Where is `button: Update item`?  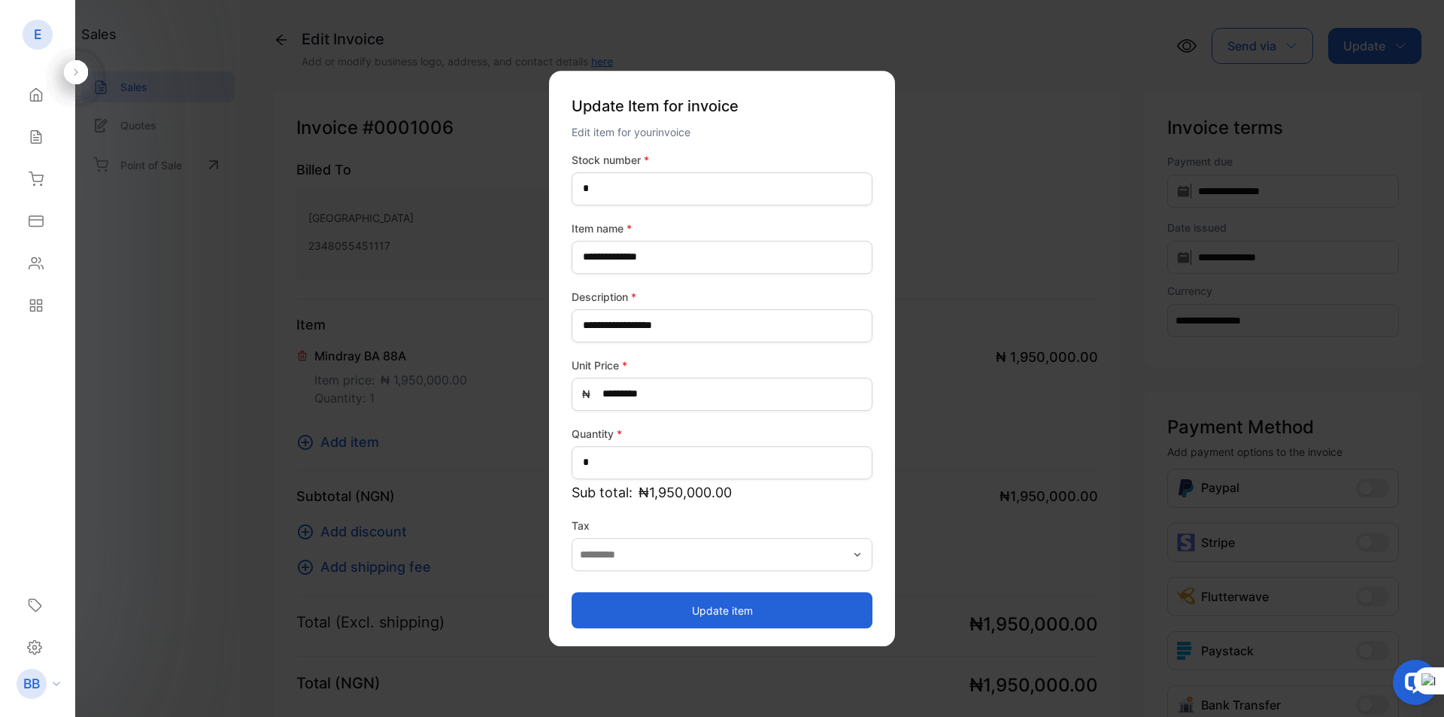 button: Update item is located at coordinates (722, 610).